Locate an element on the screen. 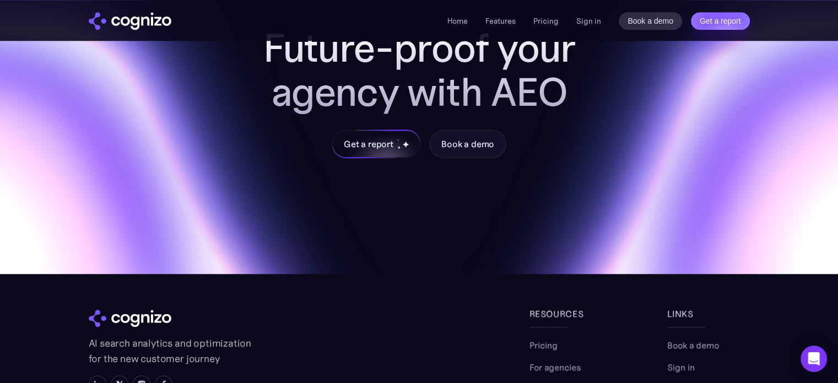 The height and width of the screenshot is (383, 838). h2: Future-proof your agency with AEO is located at coordinates (419, 70).